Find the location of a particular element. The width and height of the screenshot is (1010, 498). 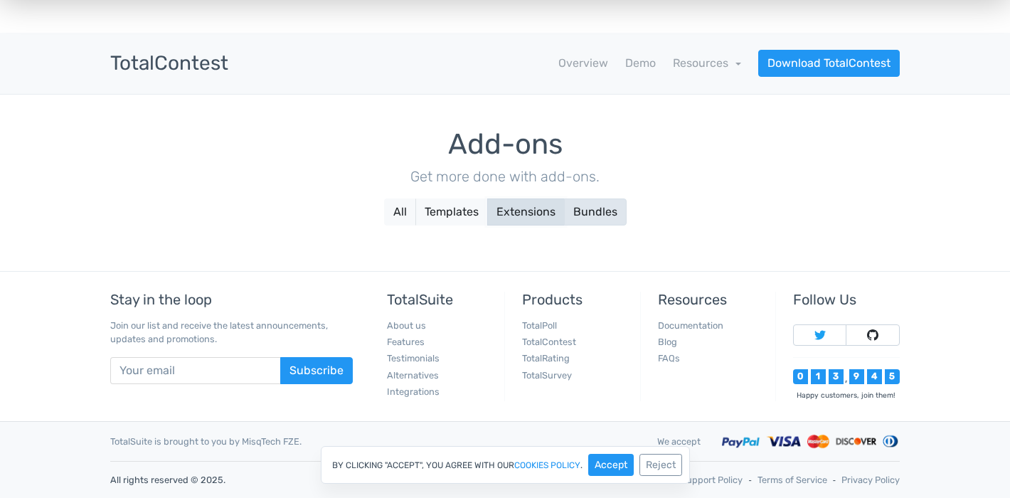

button: All is located at coordinates (400, 212).